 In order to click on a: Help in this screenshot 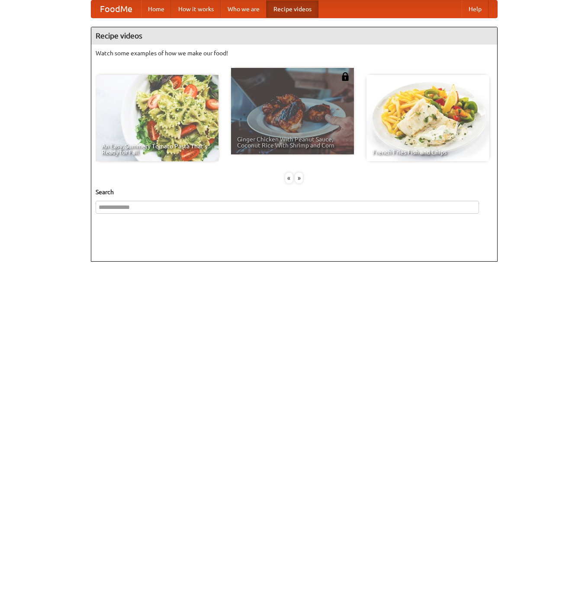, I will do `click(475, 9)`.